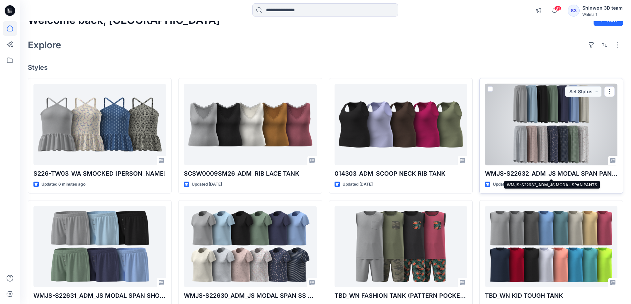 Image resolution: width=631 pixels, height=304 pixels. Describe the element at coordinates (250, 125) in the screenshot. I see `a: SCSW0009SM26_ADM_RIB LACE TANK` at that location.